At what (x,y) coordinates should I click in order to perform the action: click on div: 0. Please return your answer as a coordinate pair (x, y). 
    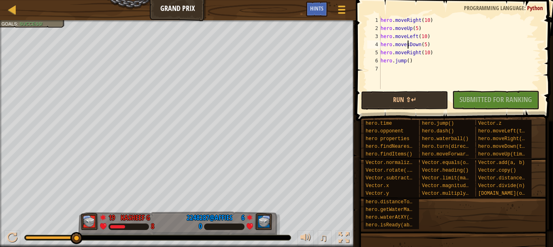
    Looking at the image, I should click on (200, 227).